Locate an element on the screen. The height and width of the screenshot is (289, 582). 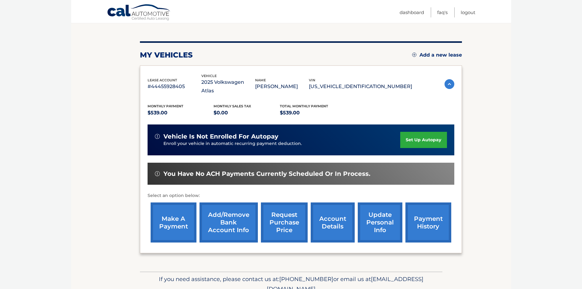
p: Select an option below: is located at coordinates (301, 196).